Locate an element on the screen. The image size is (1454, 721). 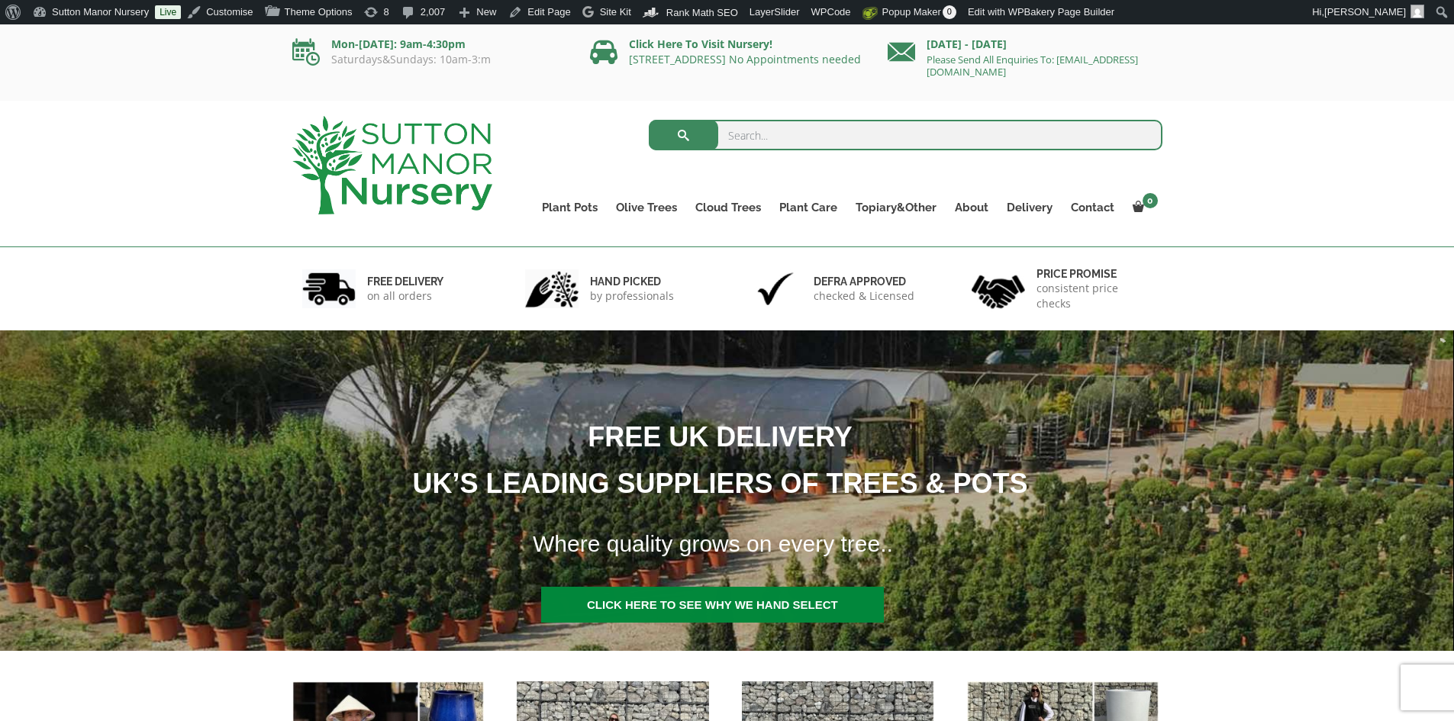
img: 1.jpg is located at coordinates (329, 288).